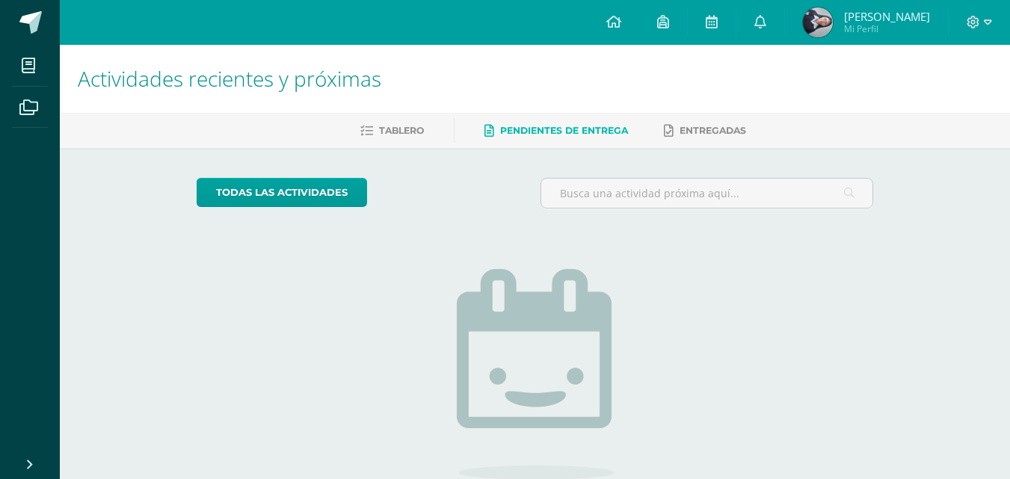  Describe the element at coordinates (229, 78) in the screenshot. I see `span: Actividades recientes y próximas` at that location.